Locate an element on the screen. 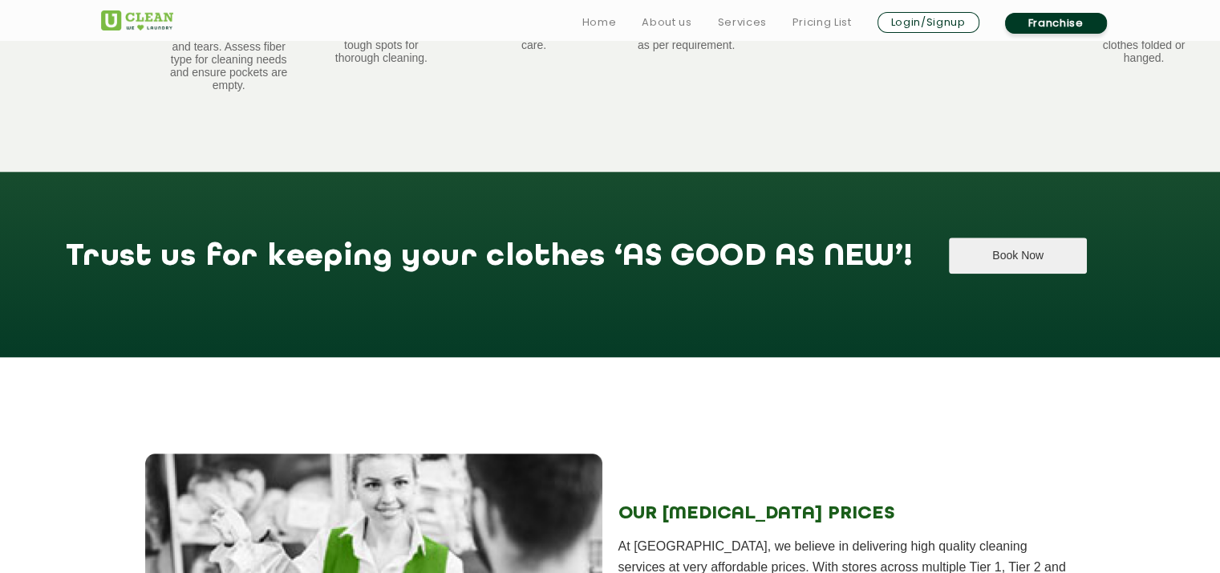 This screenshot has width=1220, height=573. a: Home is located at coordinates (599, 22).